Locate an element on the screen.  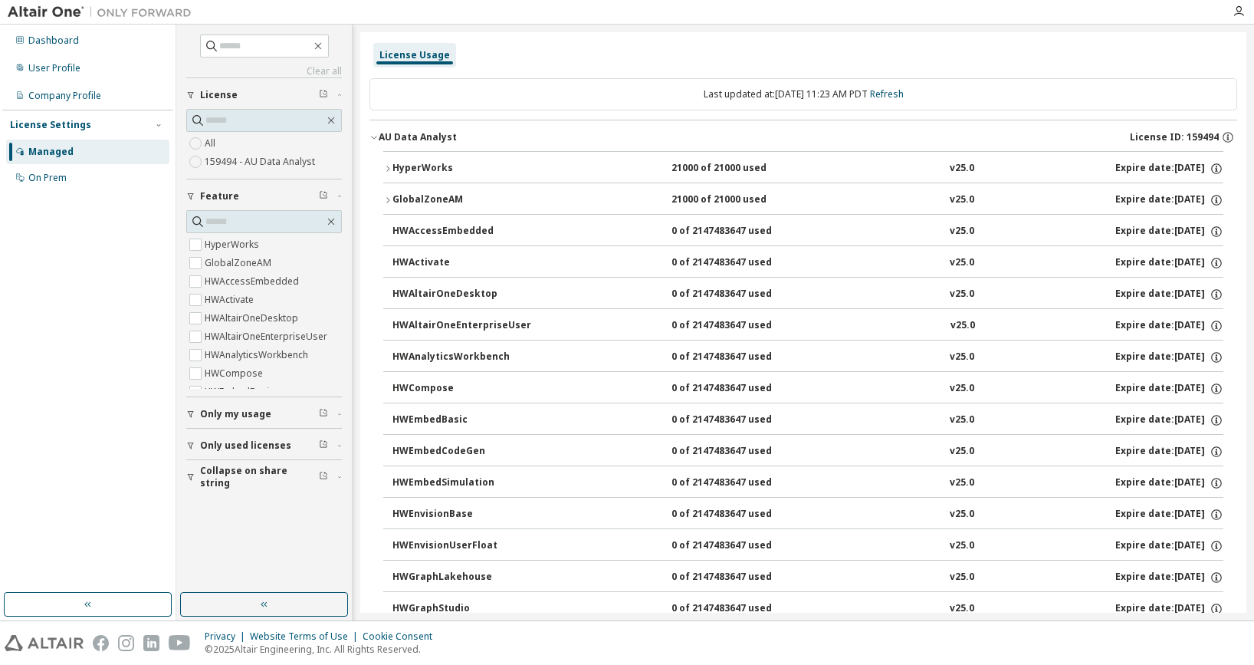
img: youtube.svg is located at coordinates (179, 642).